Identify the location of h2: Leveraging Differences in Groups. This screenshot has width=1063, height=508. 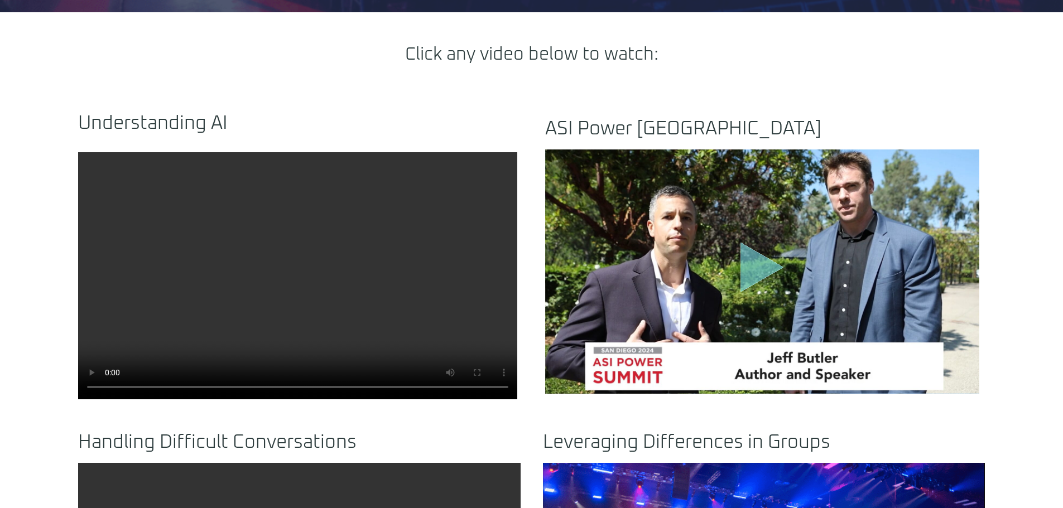
(764, 442).